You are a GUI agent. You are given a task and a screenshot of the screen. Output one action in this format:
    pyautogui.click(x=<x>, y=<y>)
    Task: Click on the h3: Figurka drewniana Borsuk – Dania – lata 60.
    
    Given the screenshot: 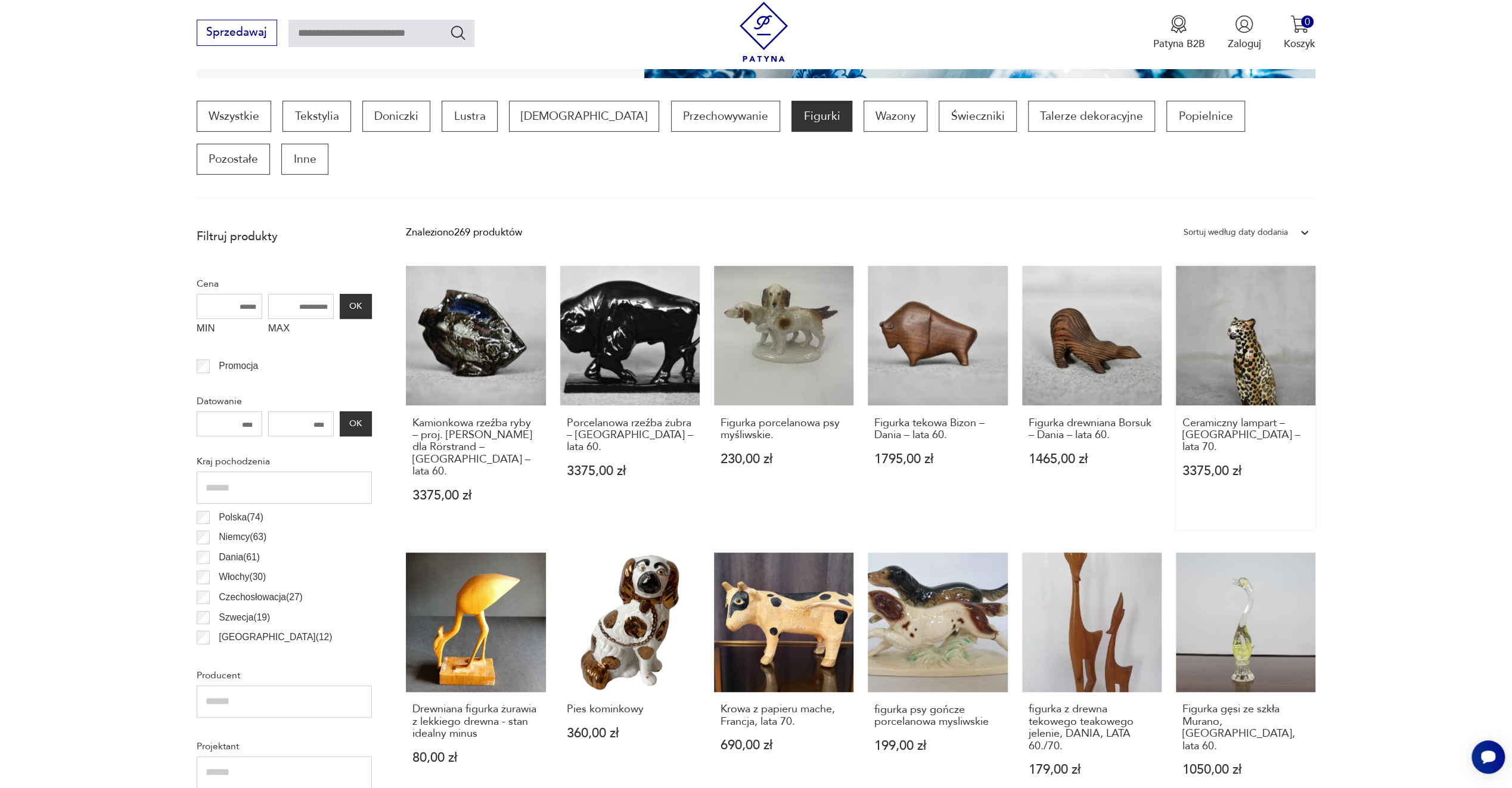 What is the action you would take?
    pyautogui.click(x=1092, y=429)
    